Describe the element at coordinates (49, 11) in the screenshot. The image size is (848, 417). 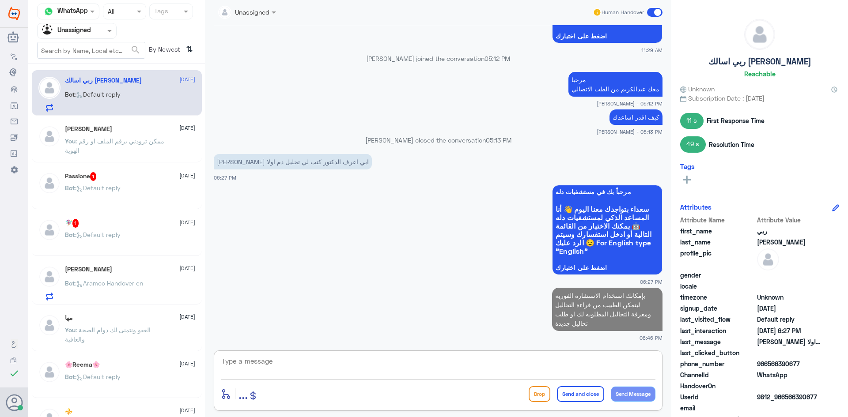
I see `img: whatsapp.png` at that location.